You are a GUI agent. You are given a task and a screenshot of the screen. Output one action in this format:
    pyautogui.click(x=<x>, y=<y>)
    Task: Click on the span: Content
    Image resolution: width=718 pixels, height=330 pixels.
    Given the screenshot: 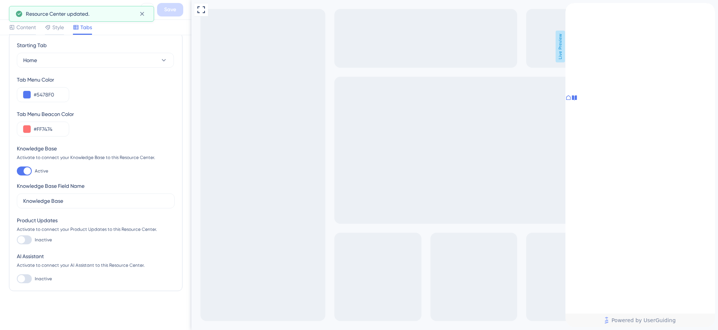 What is the action you would take?
    pyautogui.click(x=26, y=27)
    